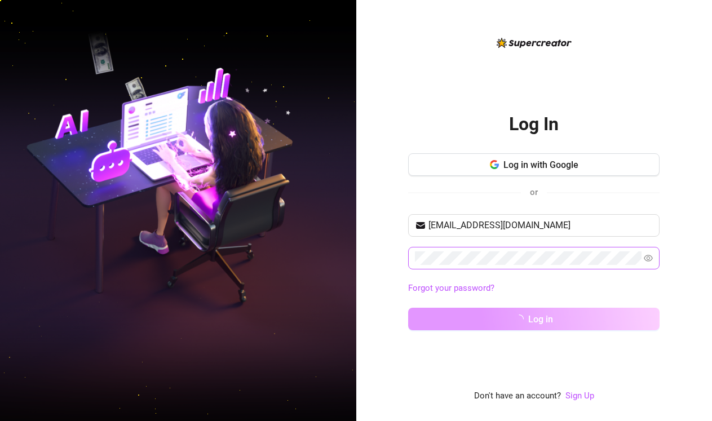 The height and width of the screenshot is (421, 712). I want to click on h2: Log In, so click(534, 124).